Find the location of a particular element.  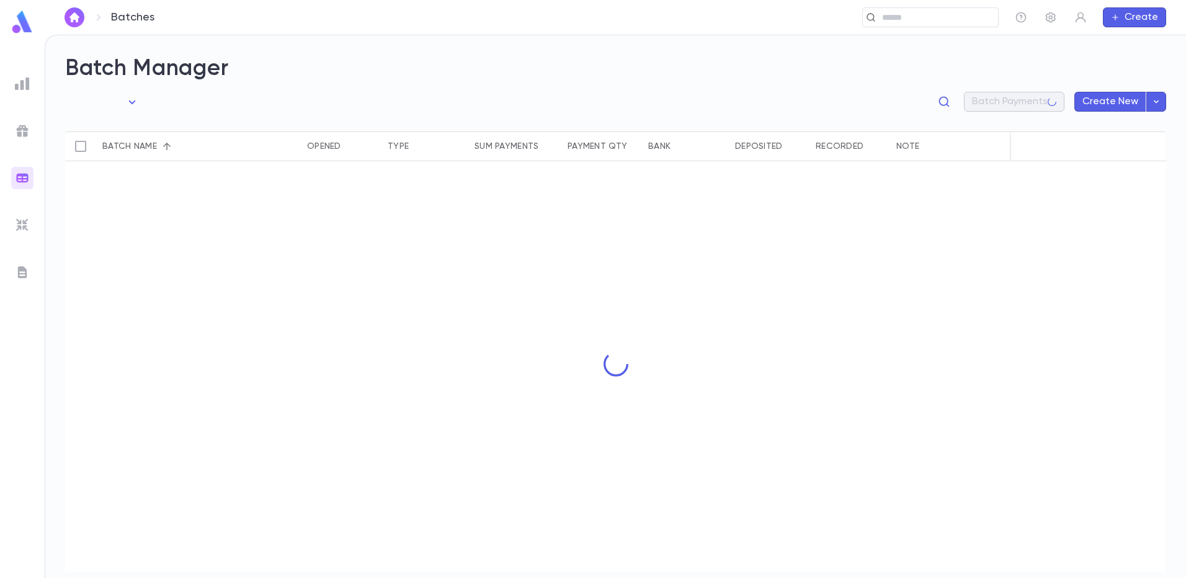

img: campaigns_grey.99e729a5f7ee94e3726e6486bddda8f1.svg is located at coordinates (22, 131).